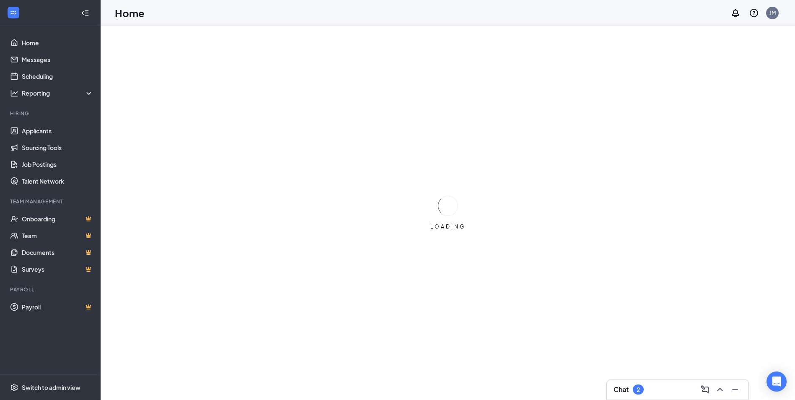  What do you see at coordinates (639, 390) in the screenshot?
I see `div: 2` at bounding box center [639, 390].